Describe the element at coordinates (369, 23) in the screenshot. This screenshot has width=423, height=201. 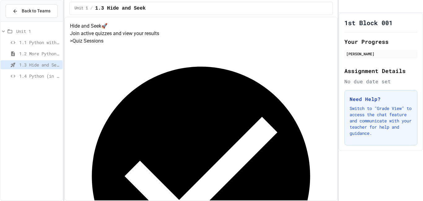
I see `h1: 1st Block 001` at that location.